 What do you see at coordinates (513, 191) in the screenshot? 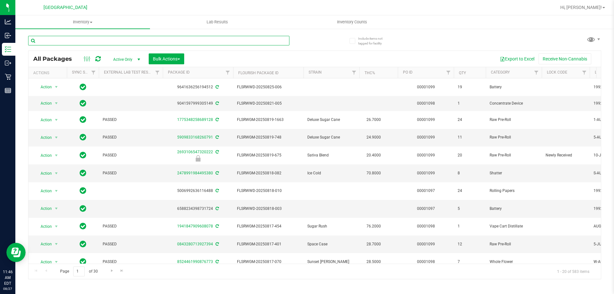
I see `span: Rolling Papers` at bounding box center [513, 191].